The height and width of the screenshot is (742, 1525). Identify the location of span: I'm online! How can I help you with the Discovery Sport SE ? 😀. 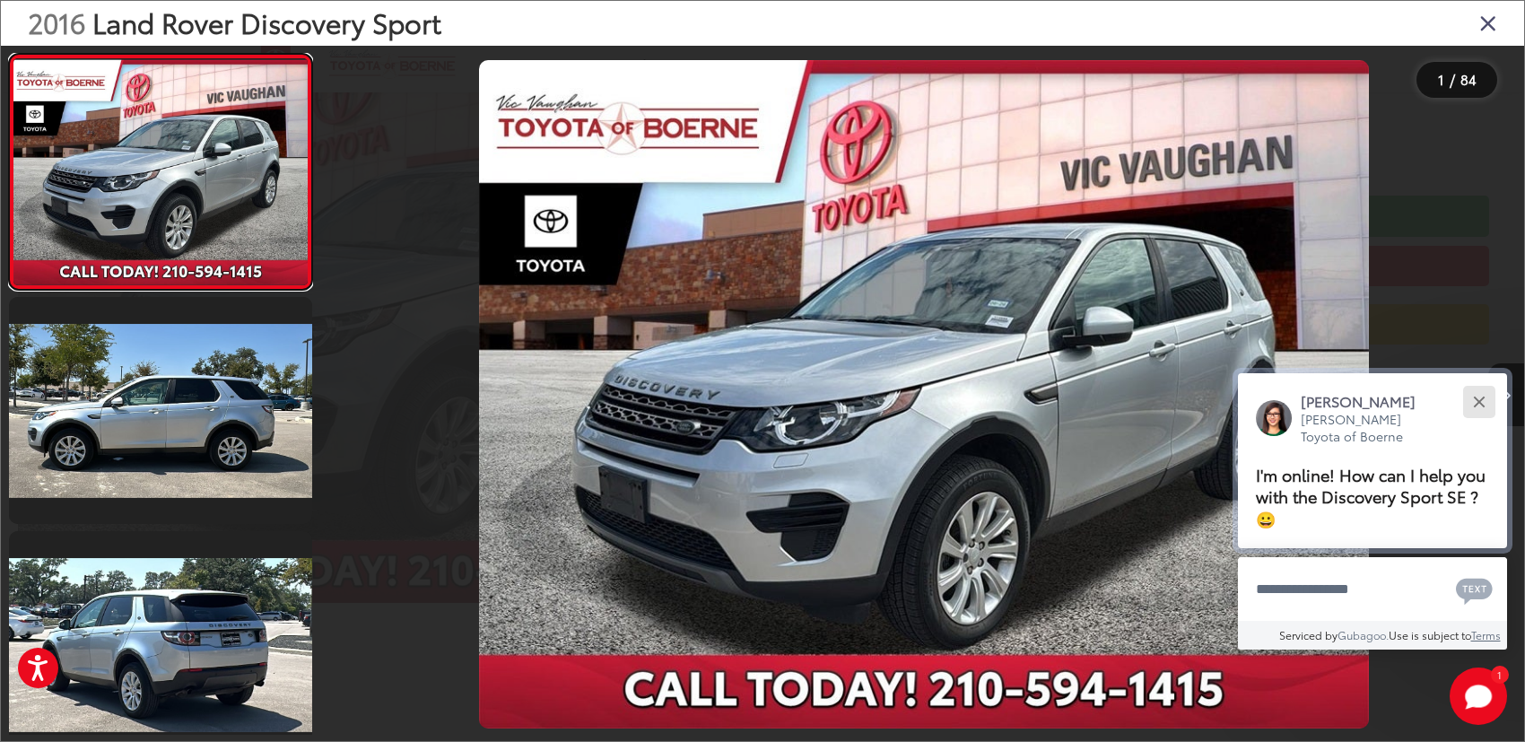
(1370, 497).